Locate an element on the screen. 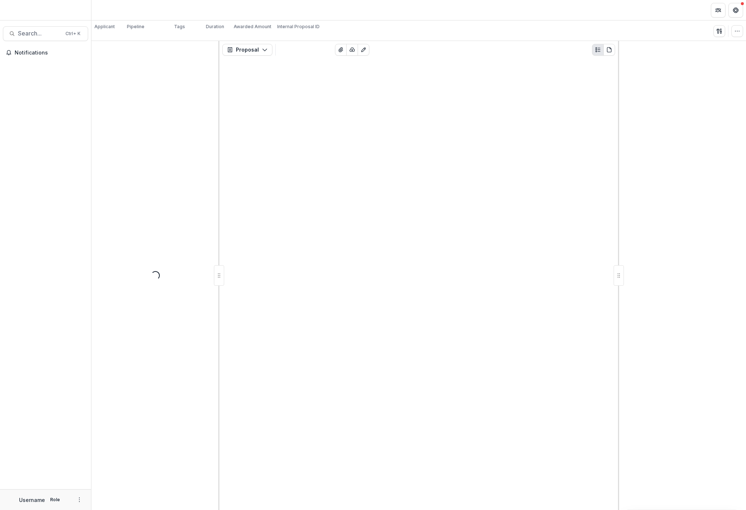  p: Tags is located at coordinates (180, 27).